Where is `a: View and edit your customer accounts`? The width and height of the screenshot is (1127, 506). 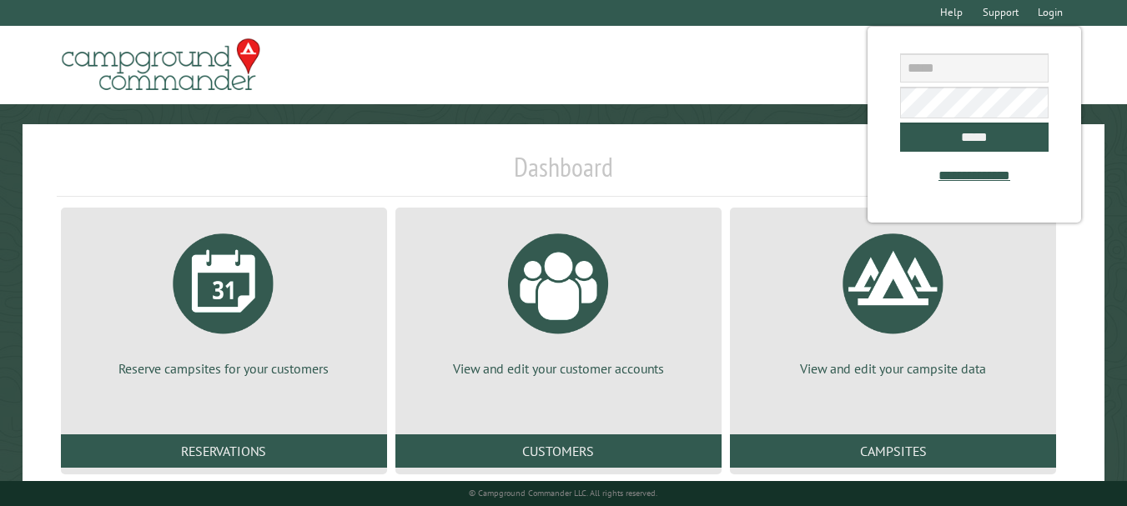 a: View and edit your customer accounts is located at coordinates (558, 299).